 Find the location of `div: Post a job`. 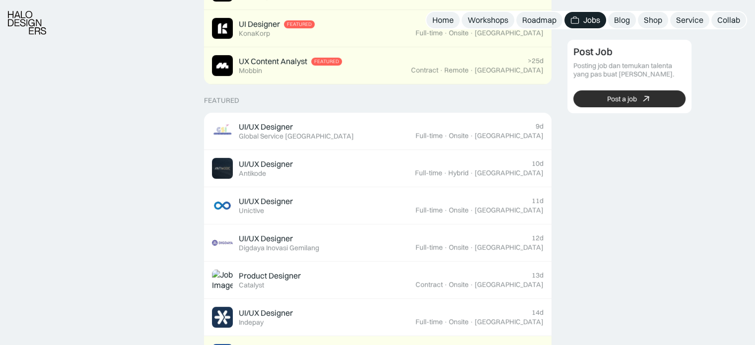

div: Post a job is located at coordinates (622, 98).